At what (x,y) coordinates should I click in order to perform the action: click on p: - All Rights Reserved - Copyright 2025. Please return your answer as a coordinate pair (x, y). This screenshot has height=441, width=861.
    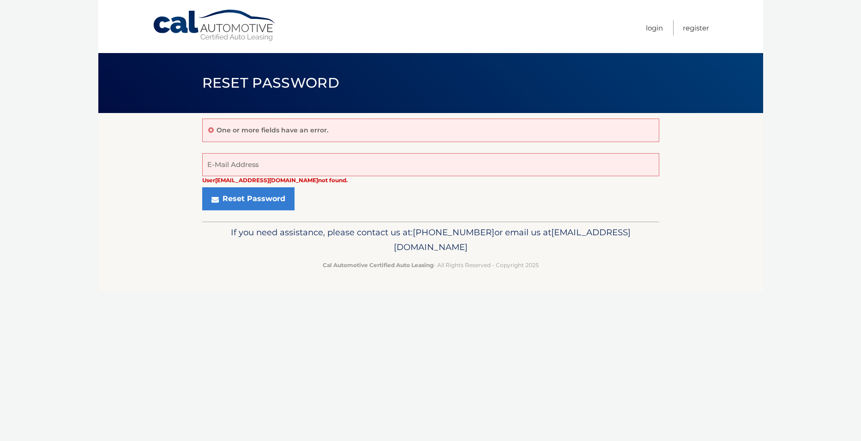
    Looking at the image, I should click on (431, 265).